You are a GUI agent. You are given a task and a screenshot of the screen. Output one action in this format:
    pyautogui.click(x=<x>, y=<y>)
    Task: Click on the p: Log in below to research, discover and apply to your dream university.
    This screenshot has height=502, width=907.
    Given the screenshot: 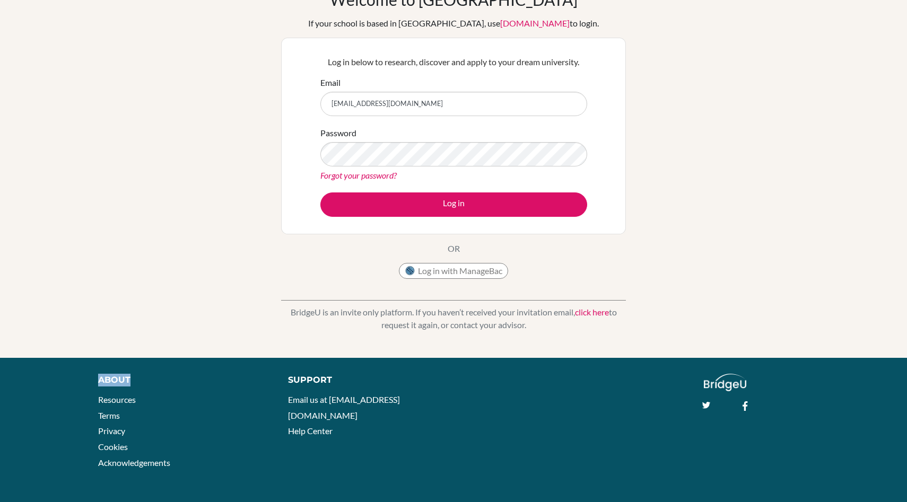 What is the action you would take?
    pyautogui.click(x=453, y=62)
    